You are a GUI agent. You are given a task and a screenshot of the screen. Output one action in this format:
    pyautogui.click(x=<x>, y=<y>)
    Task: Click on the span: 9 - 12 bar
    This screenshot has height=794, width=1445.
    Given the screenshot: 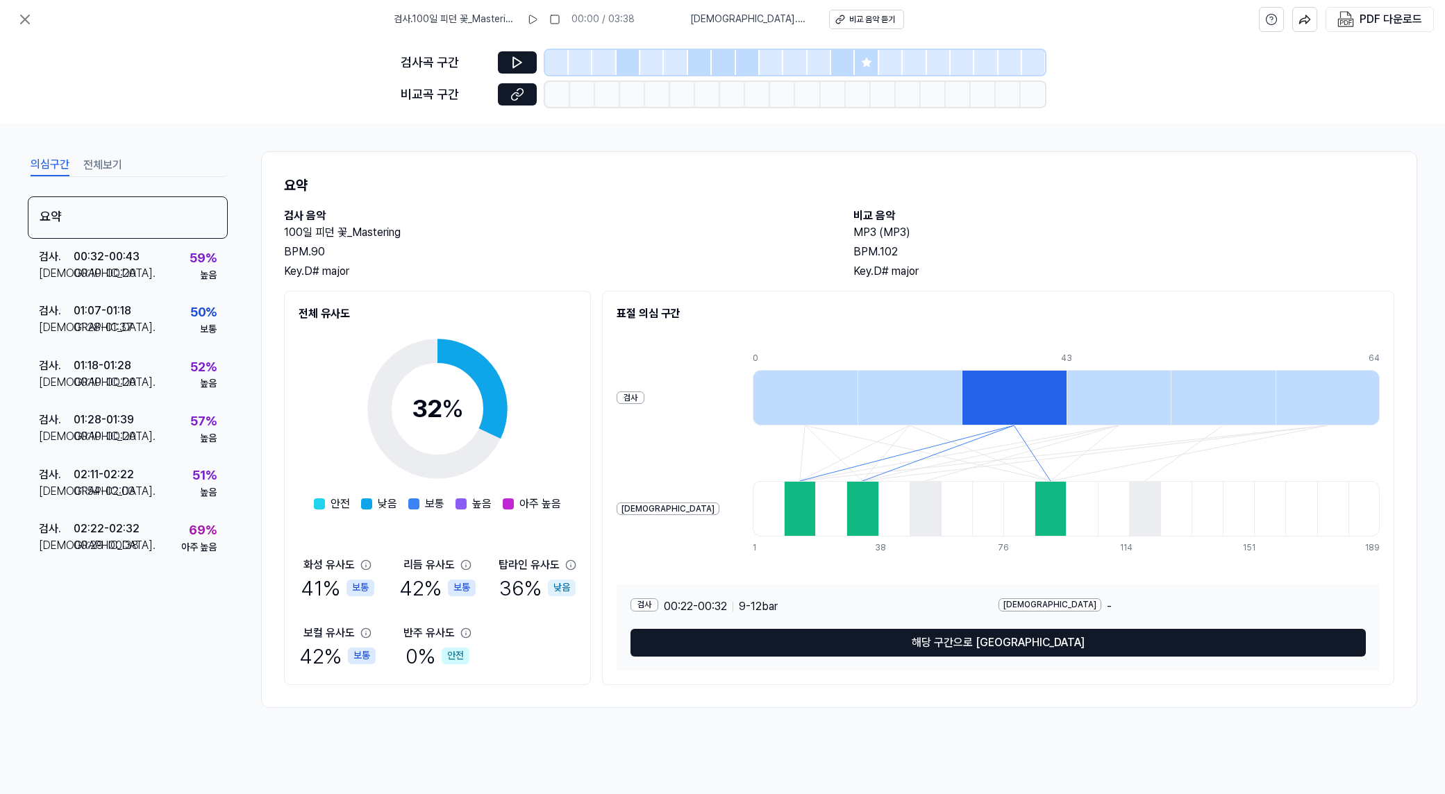 What is the action you would take?
    pyautogui.click(x=758, y=607)
    